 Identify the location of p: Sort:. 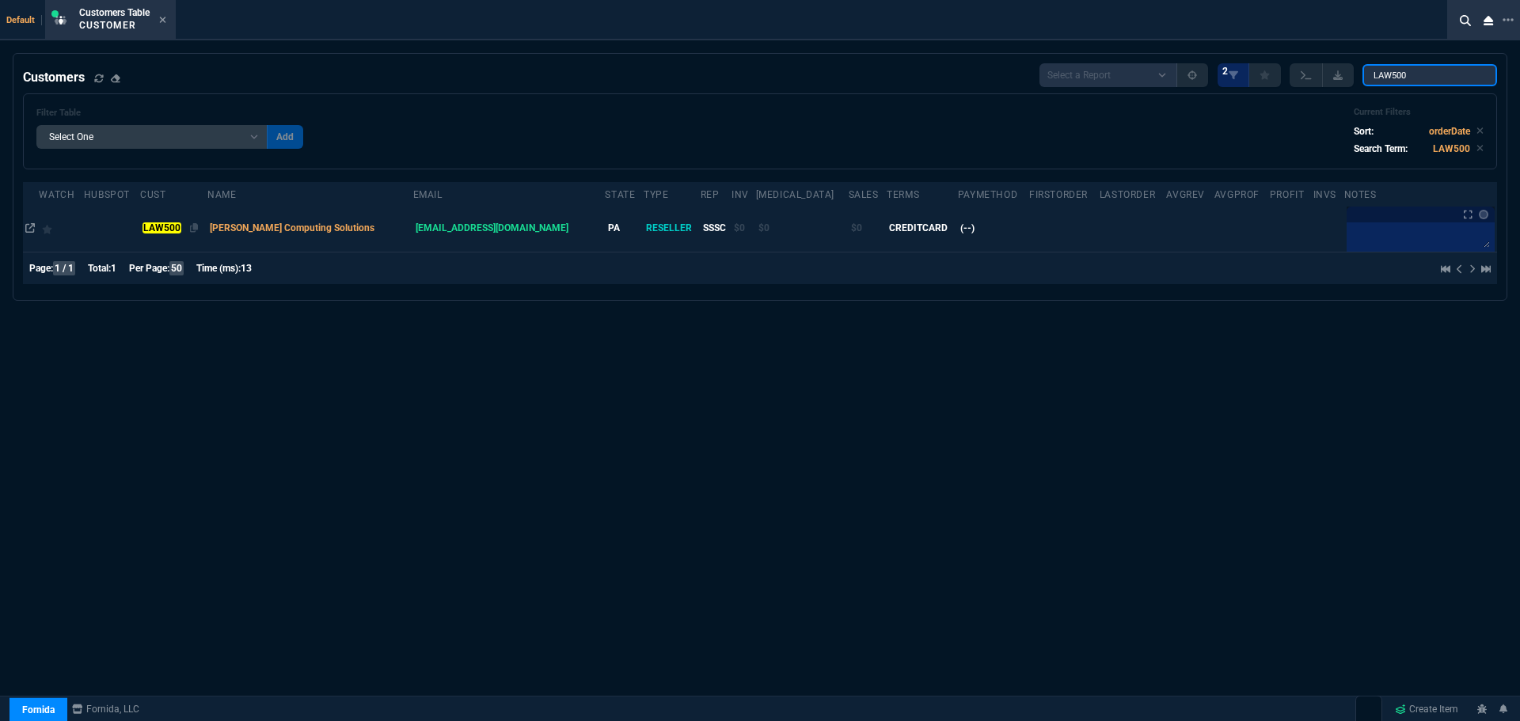
(1363, 131).